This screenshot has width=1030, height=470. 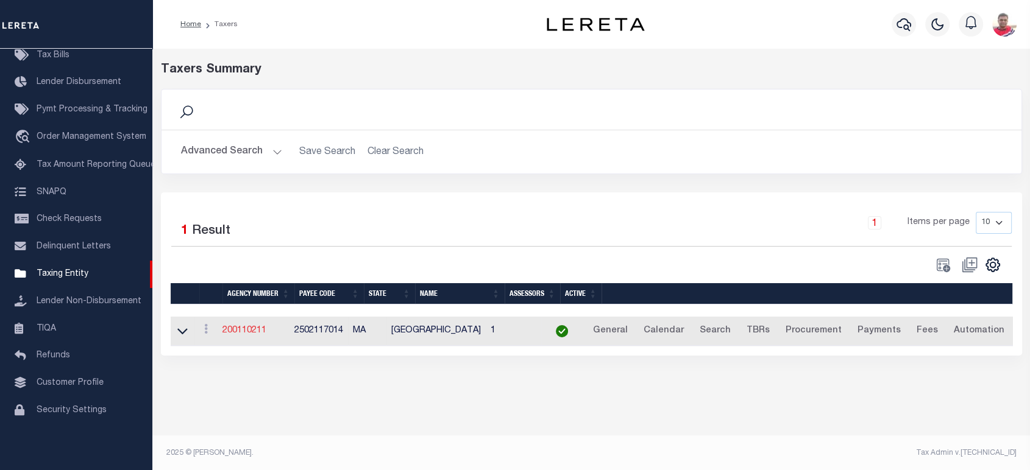 What do you see at coordinates (459, 294) in the screenshot?
I see `th: Name: activate to sort column ascending` at bounding box center [459, 294].